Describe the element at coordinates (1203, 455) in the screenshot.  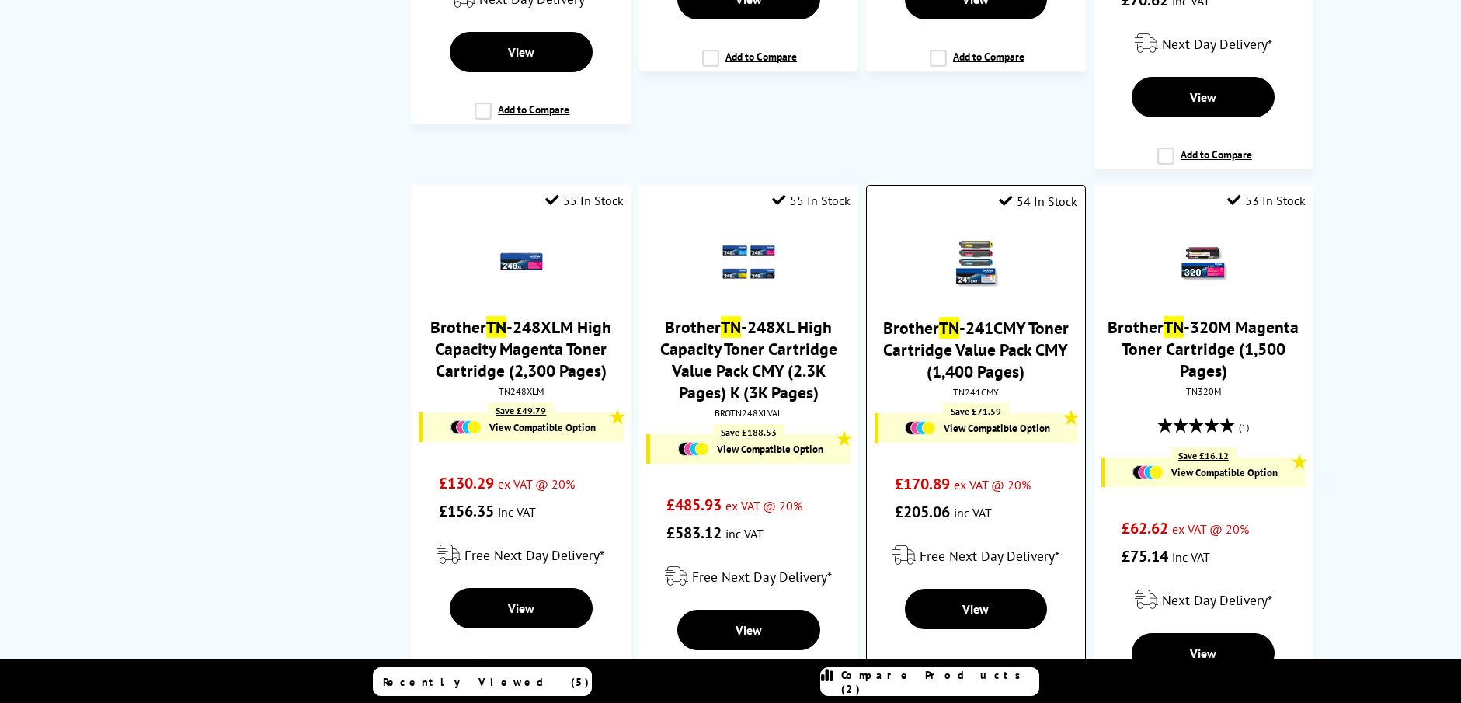
I see `div: Save £16.12` at that location.